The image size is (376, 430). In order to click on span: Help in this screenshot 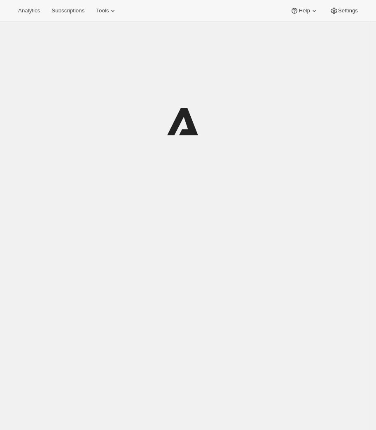, I will do `click(304, 11)`.